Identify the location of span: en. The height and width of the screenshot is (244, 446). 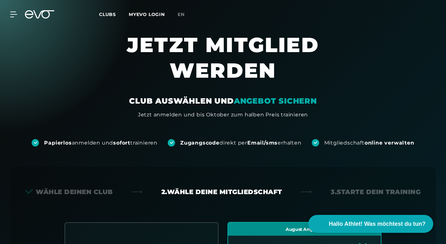
(181, 14).